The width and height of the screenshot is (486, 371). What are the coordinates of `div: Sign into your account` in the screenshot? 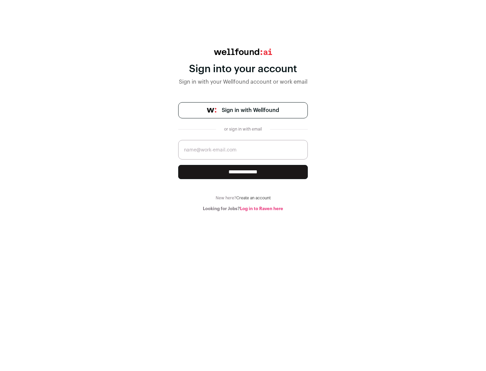 It's located at (243, 69).